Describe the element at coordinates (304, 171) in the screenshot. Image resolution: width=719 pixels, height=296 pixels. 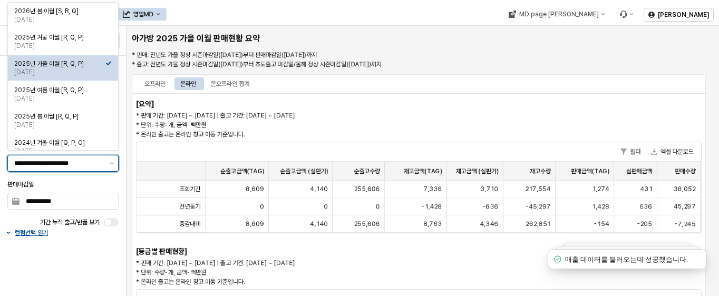
I see `span: 순출고금액 (실판가)` at that location.